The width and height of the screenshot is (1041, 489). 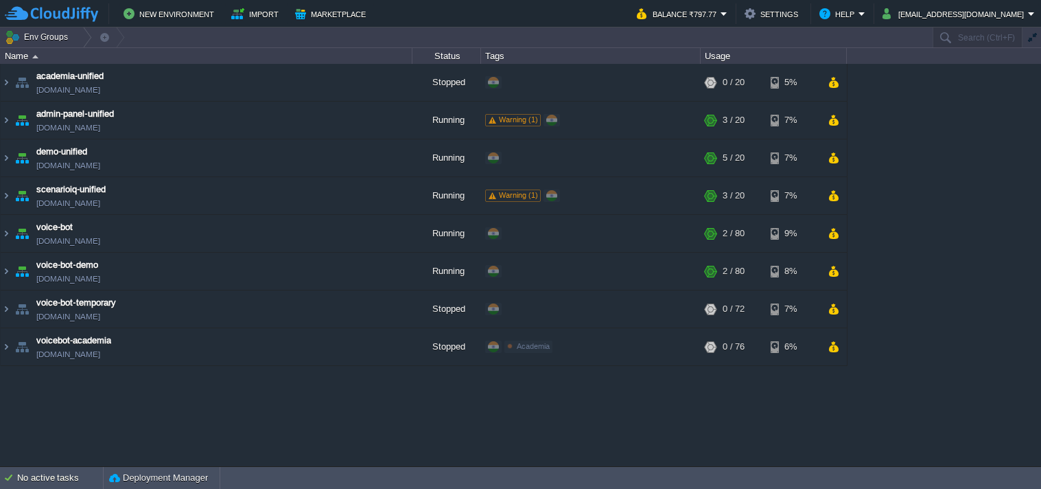 I want to click on span: voice-bot-demo, so click(x=67, y=265).